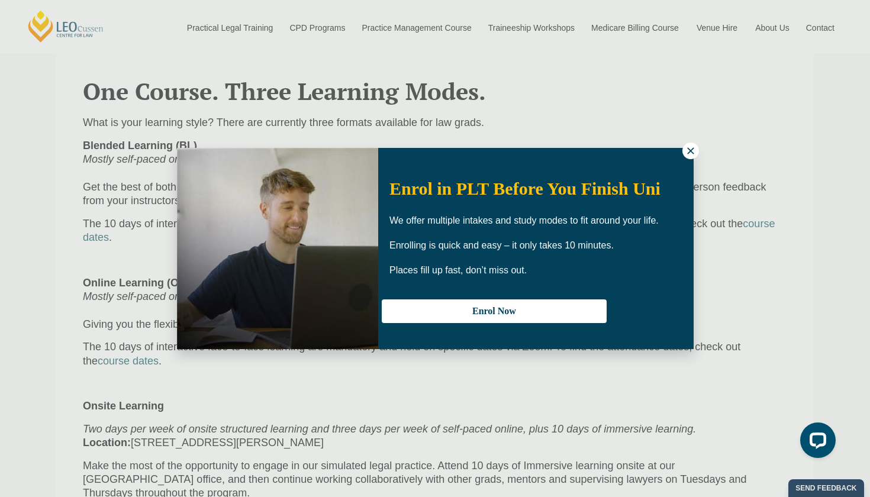  What do you see at coordinates (277, 248) in the screenshot?
I see `img: Woman in yellow blouse holding folders looking to the right and smiling` at bounding box center [277, 248].